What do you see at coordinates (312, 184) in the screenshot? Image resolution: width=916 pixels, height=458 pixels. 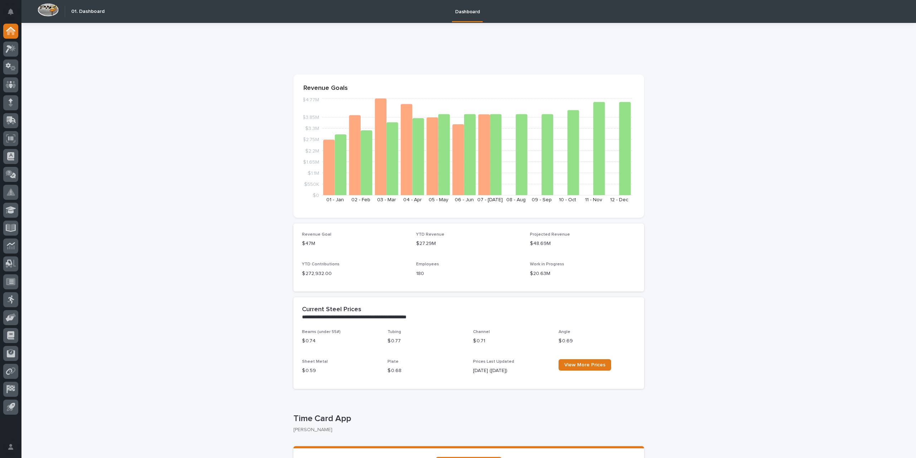 I see `tspan: $550K` at bounding box center [312, 184].